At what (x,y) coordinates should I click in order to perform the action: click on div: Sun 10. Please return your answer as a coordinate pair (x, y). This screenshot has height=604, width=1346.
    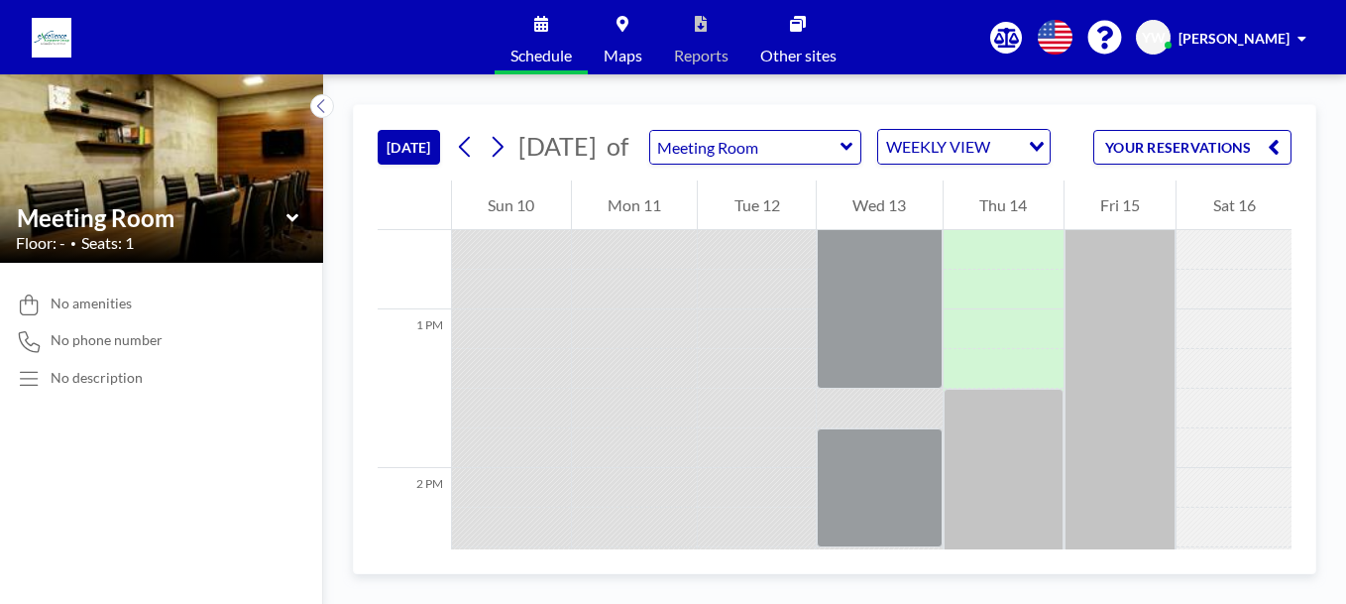
    Looking at the image, I should click on (511, 205).